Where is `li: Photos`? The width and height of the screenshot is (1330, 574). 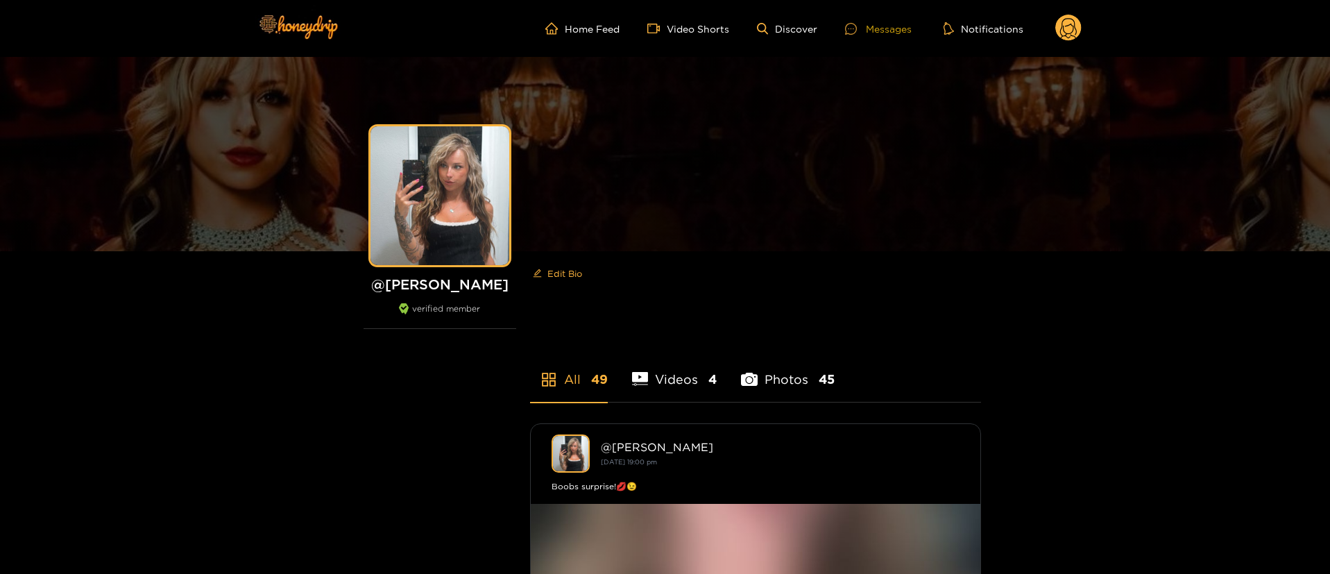
li: Photos is located at coordinates (787, 370).